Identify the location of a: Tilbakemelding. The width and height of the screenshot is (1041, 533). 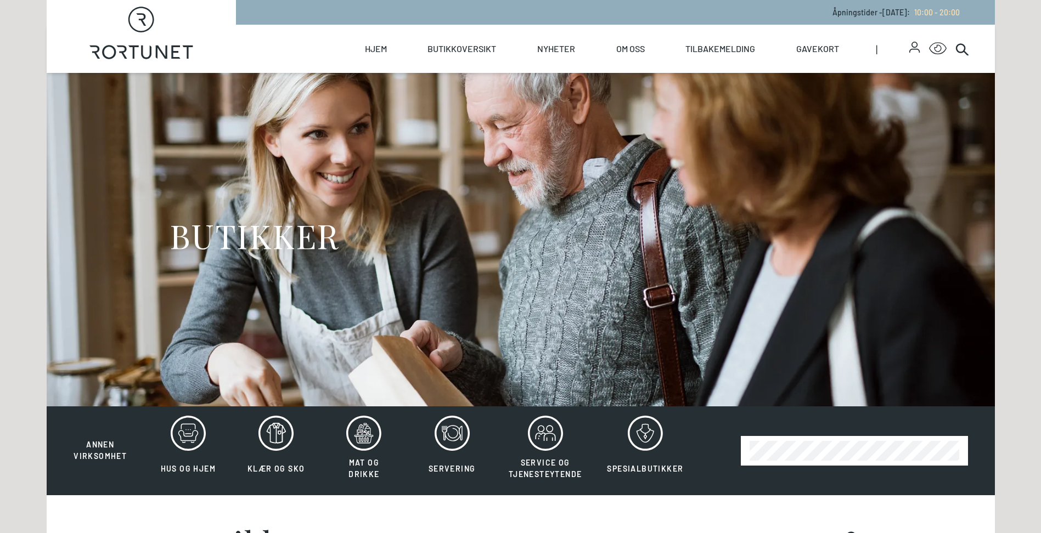
(720, 49).